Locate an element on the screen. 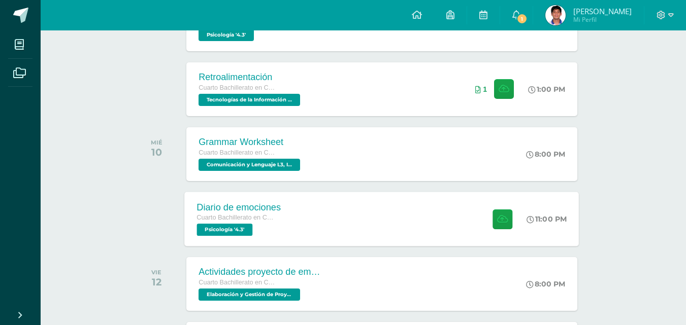 The width and height of the screenshot is (686, 325). div: 10 is located at coordinates (156, 152).